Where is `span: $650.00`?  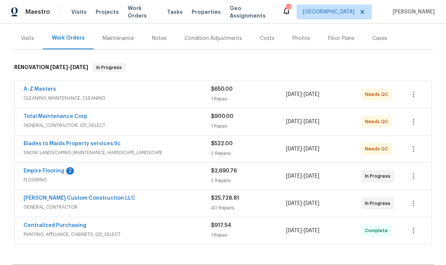
span: $650.00 is located at coordinates (222, 89).